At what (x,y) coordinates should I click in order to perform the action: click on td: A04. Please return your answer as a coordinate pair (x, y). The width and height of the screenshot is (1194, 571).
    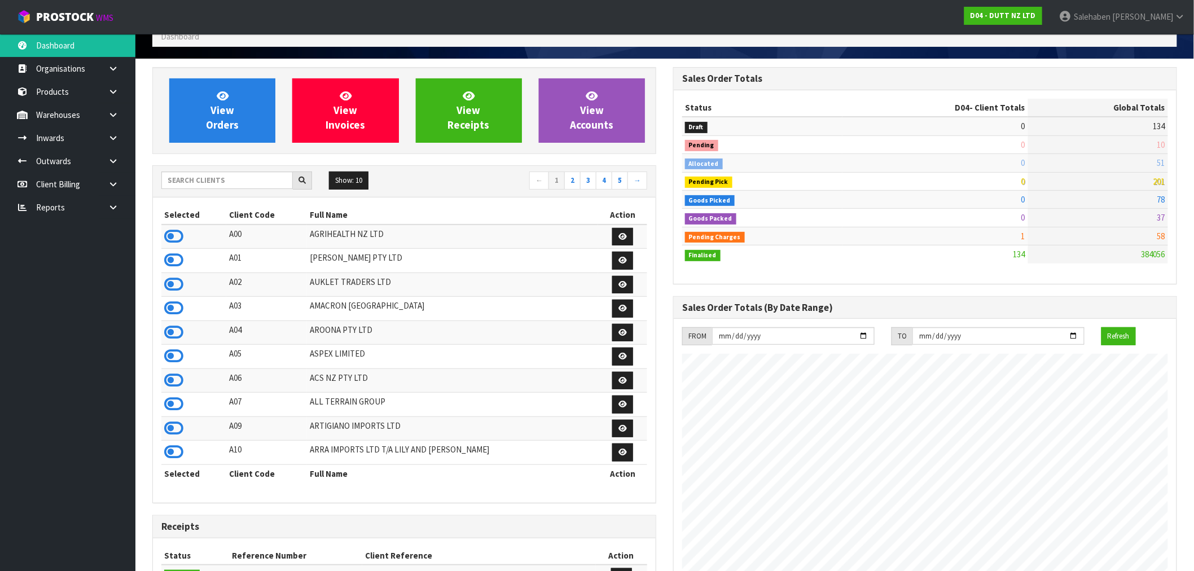
    Looking at the image, I should click on (266, 332).